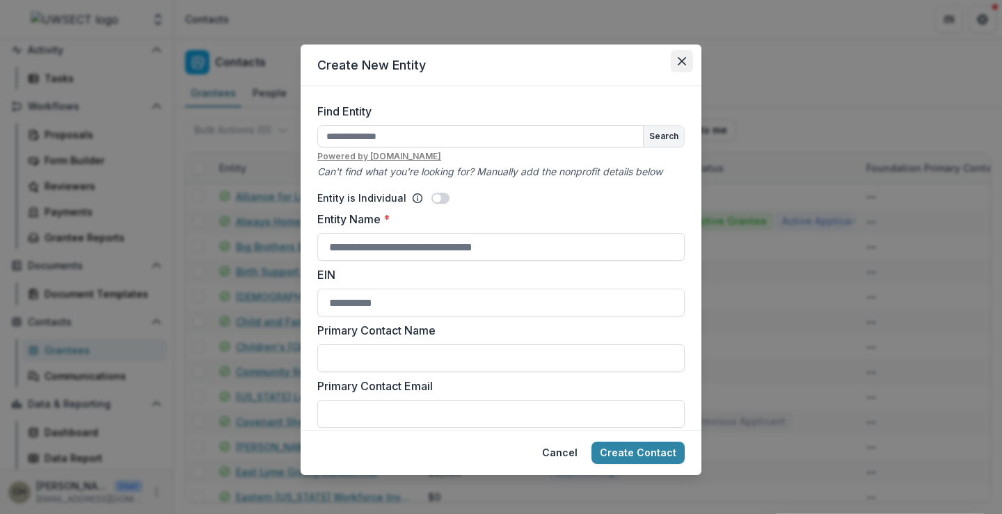 The width and height of the screenshot is (1002, 514). What do you see at coordinates (501, 65) in the screenshot?
I see `header: Create New Entity` at bounding box center [501, 65].